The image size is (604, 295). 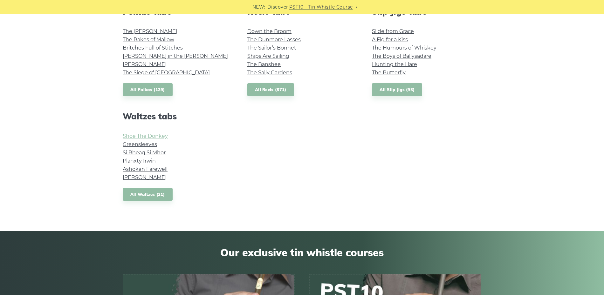 I want to click on h2: Reels tabs, so click(x=302, y=11).